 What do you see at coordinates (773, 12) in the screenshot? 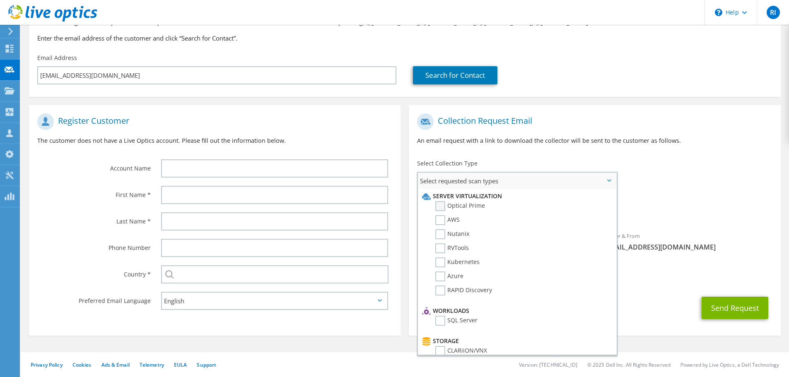
I see `span: RI` at bounding box center [773, 12].